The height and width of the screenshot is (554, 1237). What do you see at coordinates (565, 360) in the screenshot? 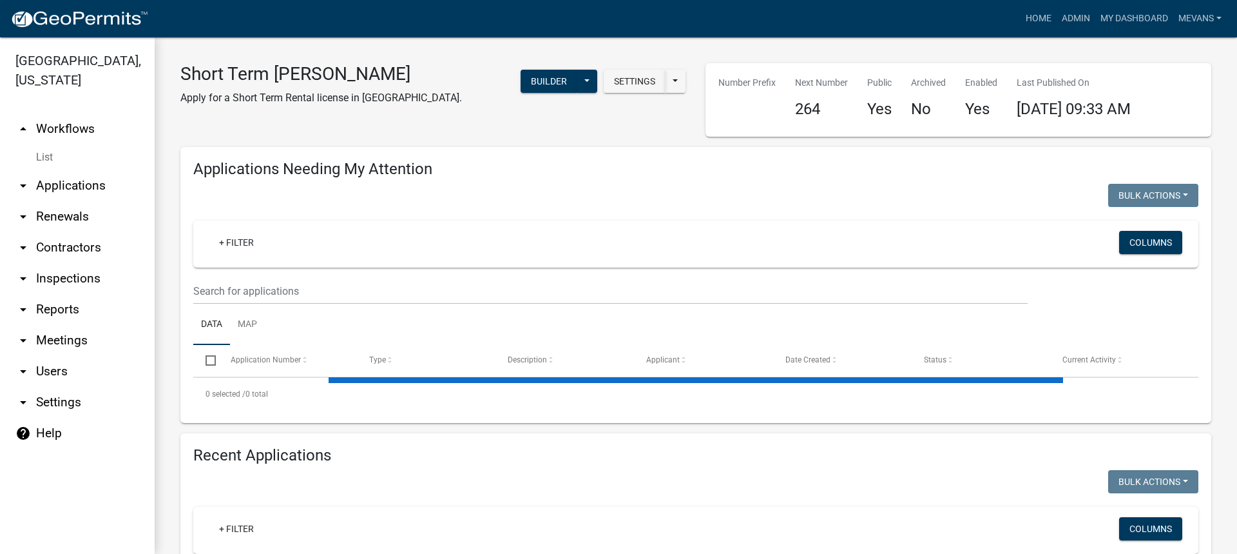
I see `datatable-header-cell: Description` at bounding box center [565, 360].